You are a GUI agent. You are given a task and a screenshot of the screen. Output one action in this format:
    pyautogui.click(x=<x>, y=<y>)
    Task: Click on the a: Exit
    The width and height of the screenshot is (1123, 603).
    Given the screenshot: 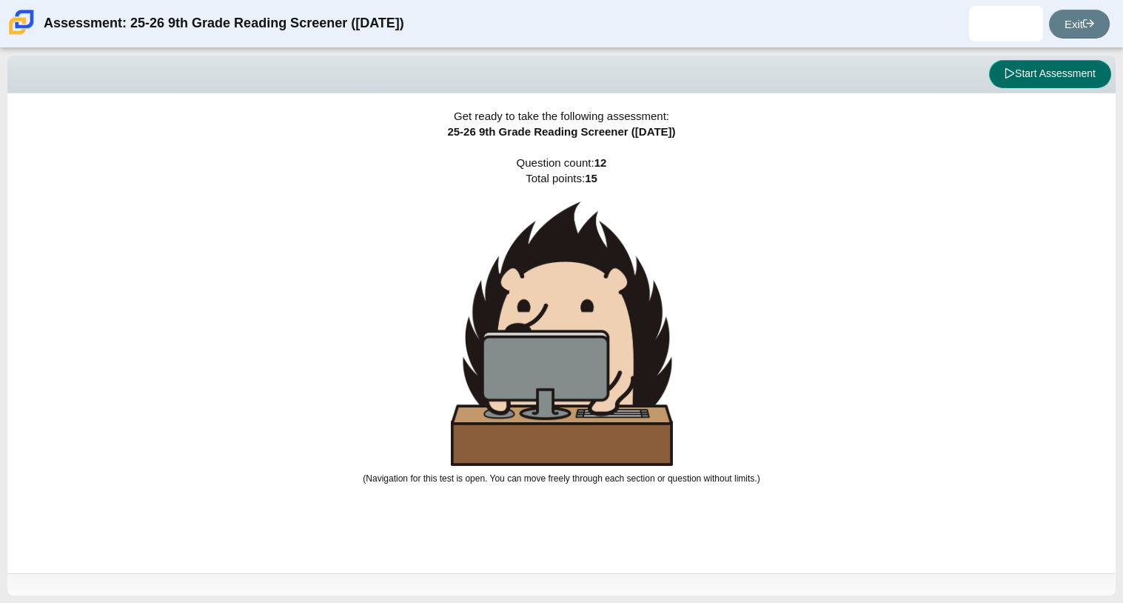 What is the action you would take?
    pyautogui.click(x=1079, y=24)
    